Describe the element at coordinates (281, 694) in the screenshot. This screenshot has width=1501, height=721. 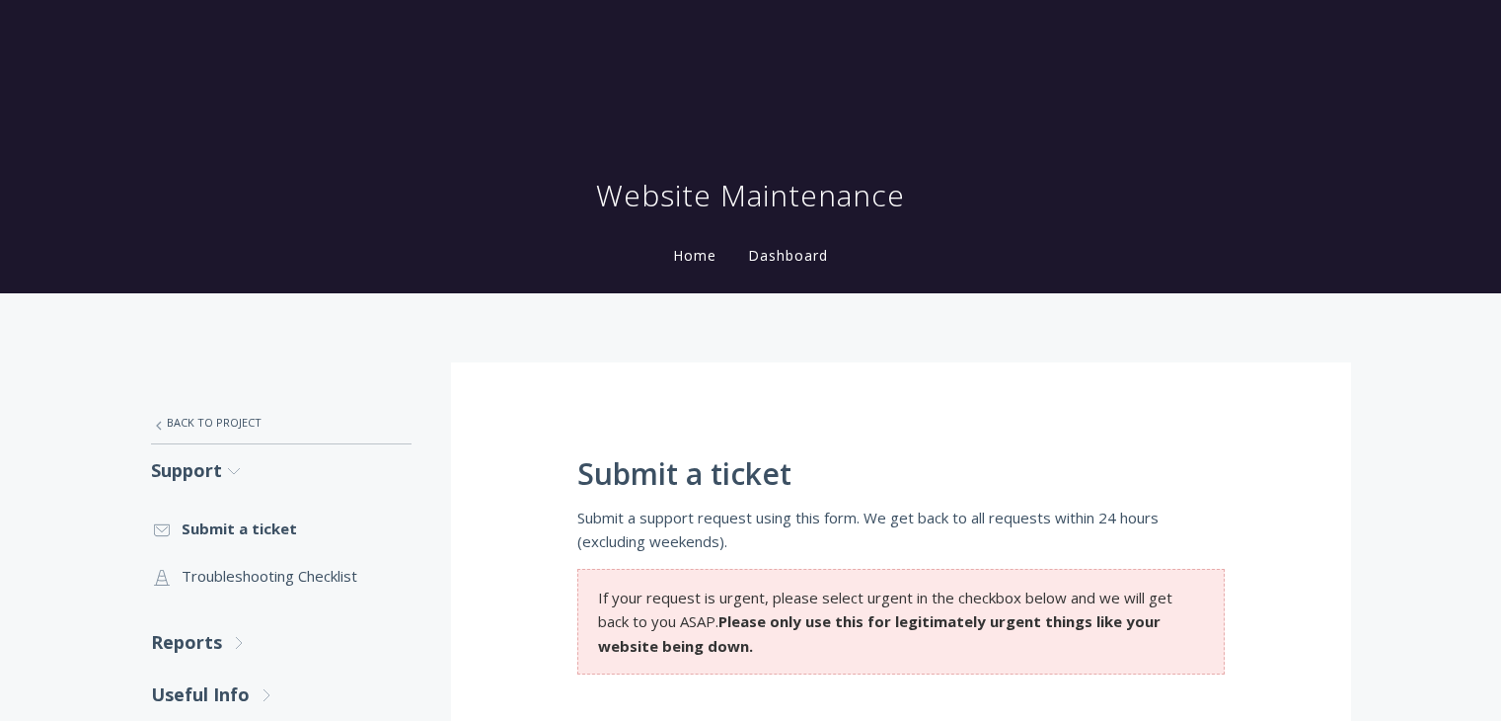
I see `a: Useful Info` at that location.